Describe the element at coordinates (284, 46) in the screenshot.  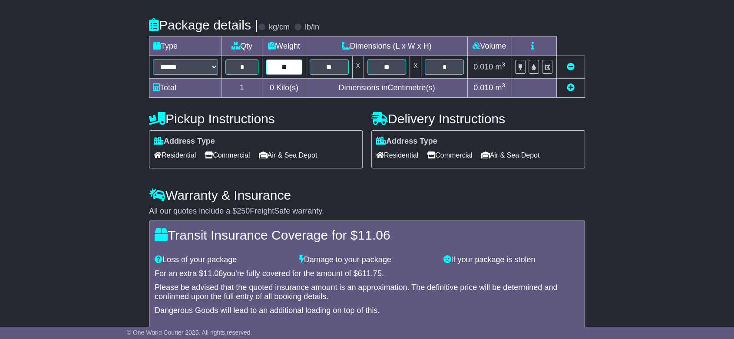
I see `td: Weight` at that location.